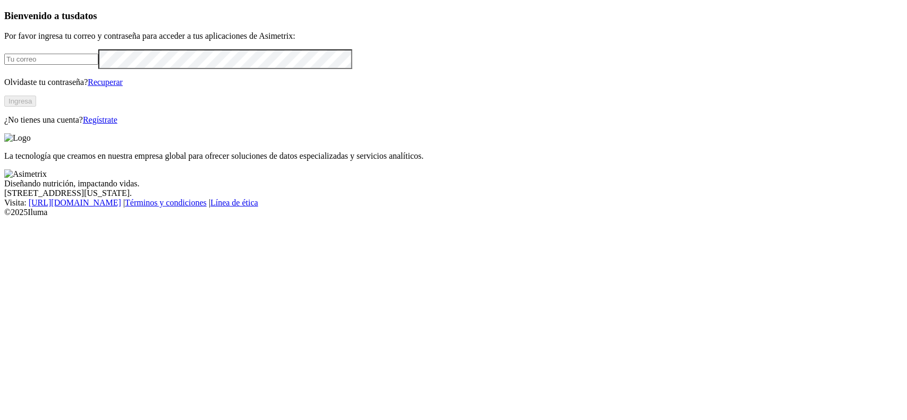 The height and width of the screenshot is (420, 907). Describe the element at coordinates (453, 212) in the screenshot. I see `div: © 2025 Iluma` at that location.